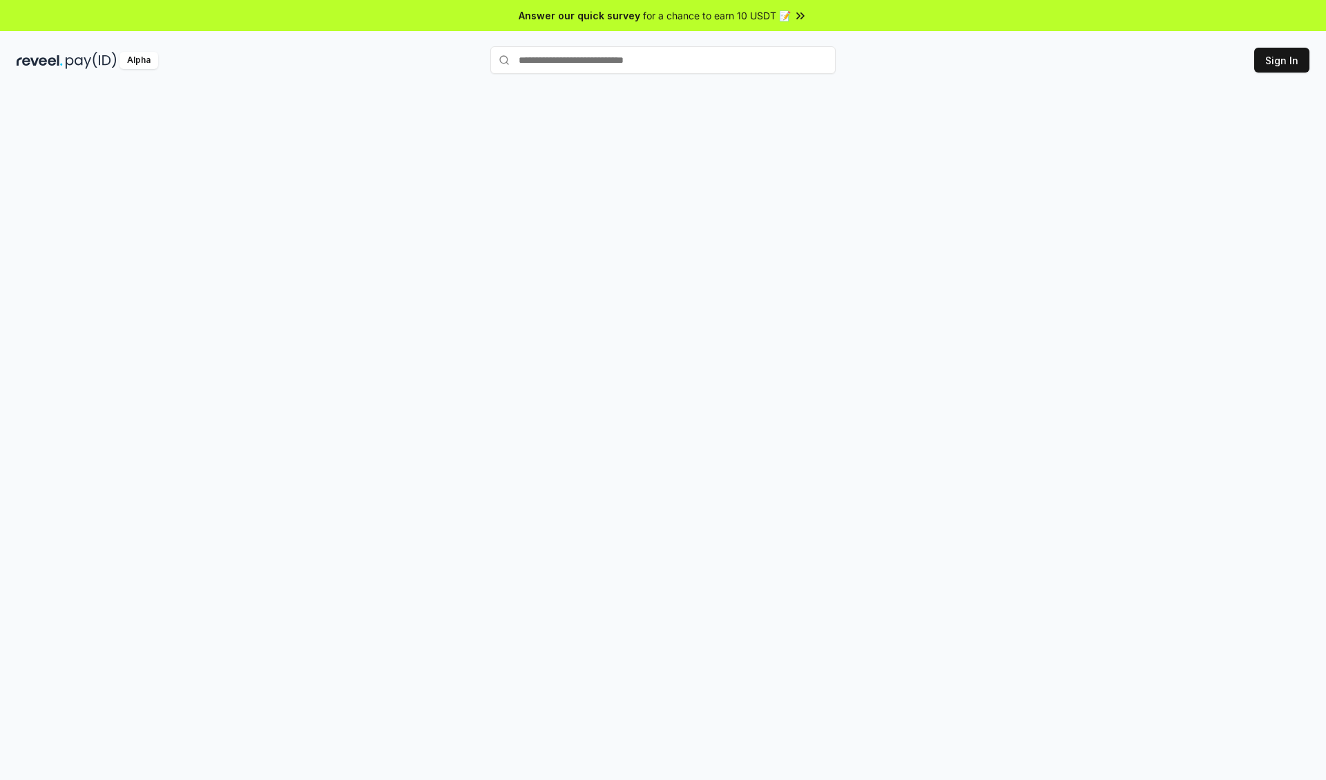 This screenshot has height=780, width=1326. Describe the element at coordinates (39, 60) in the screenshot. I see `img: reveel_dark` at that location.